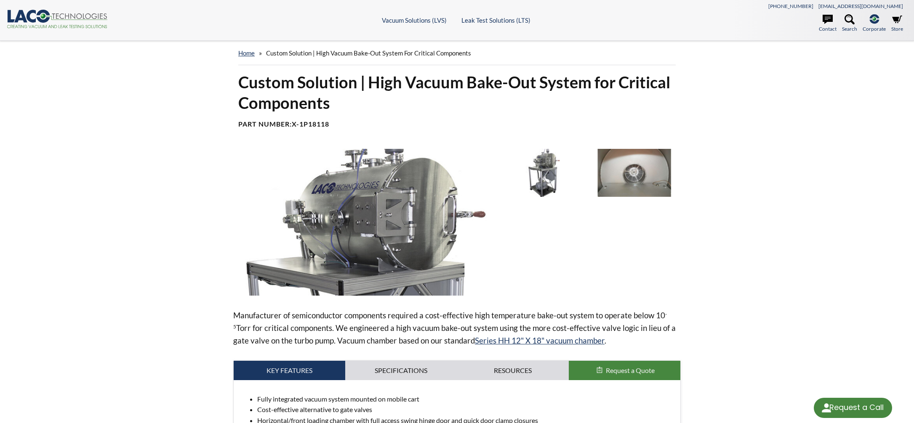 This screenshot has height=423, width=914. Describe the element at coordinates (246, 53) in the screenshot. I see `a: home` at that location.